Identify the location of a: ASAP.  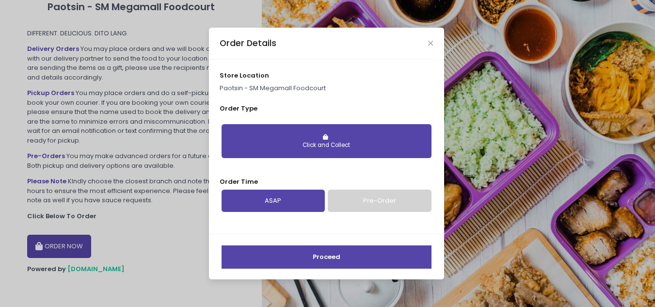
(273, 201).